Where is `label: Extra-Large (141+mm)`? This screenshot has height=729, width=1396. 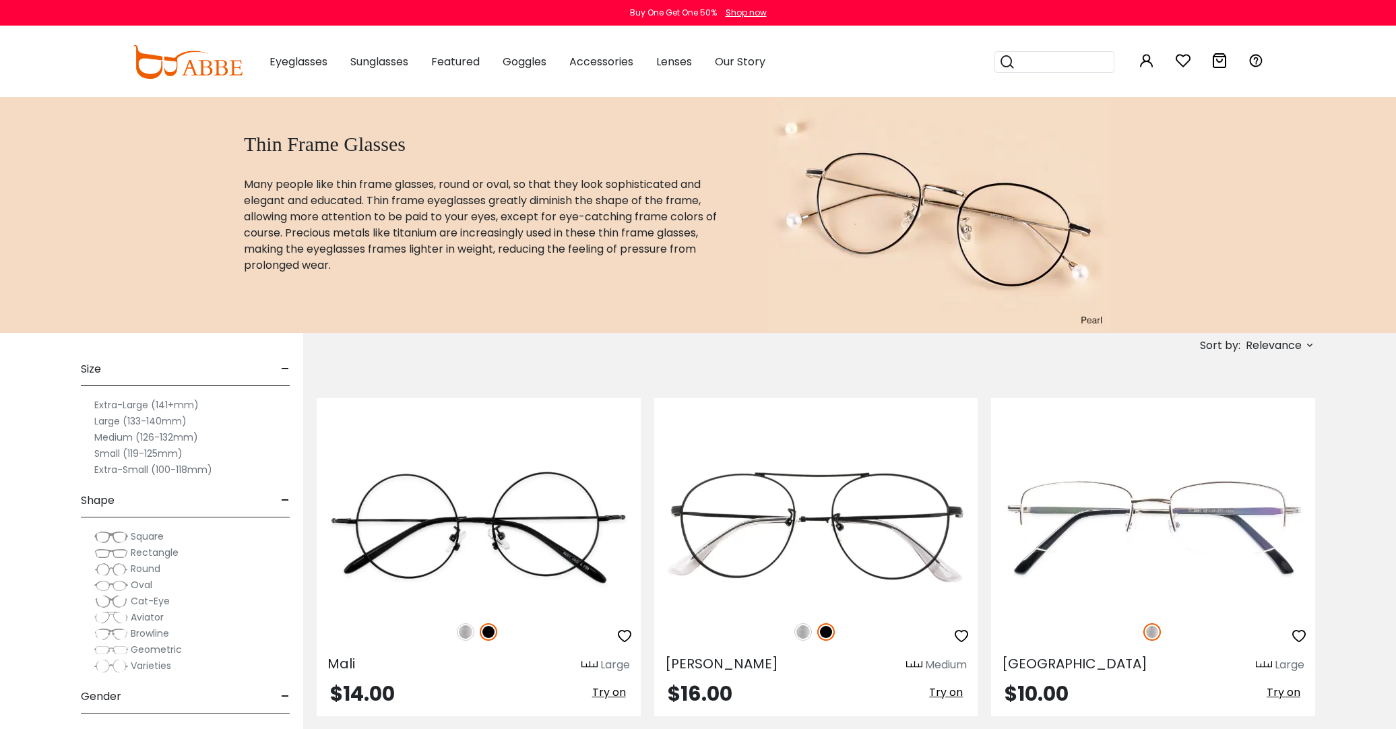 label: Extra-Large (141+mm) is located at coordinates (146, 405).